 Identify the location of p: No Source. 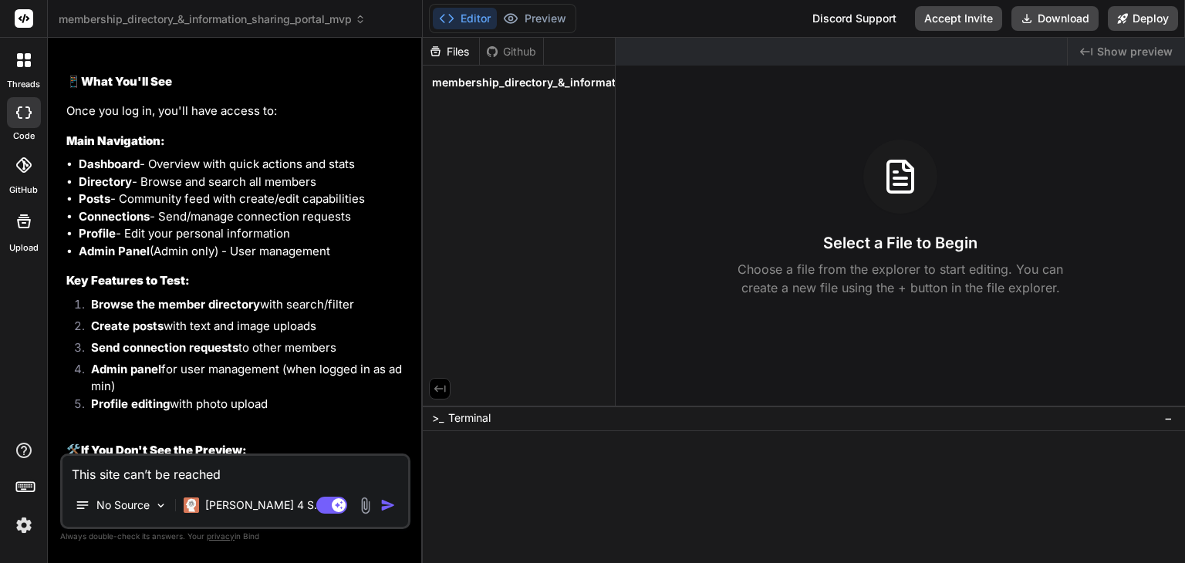
(123, 505).